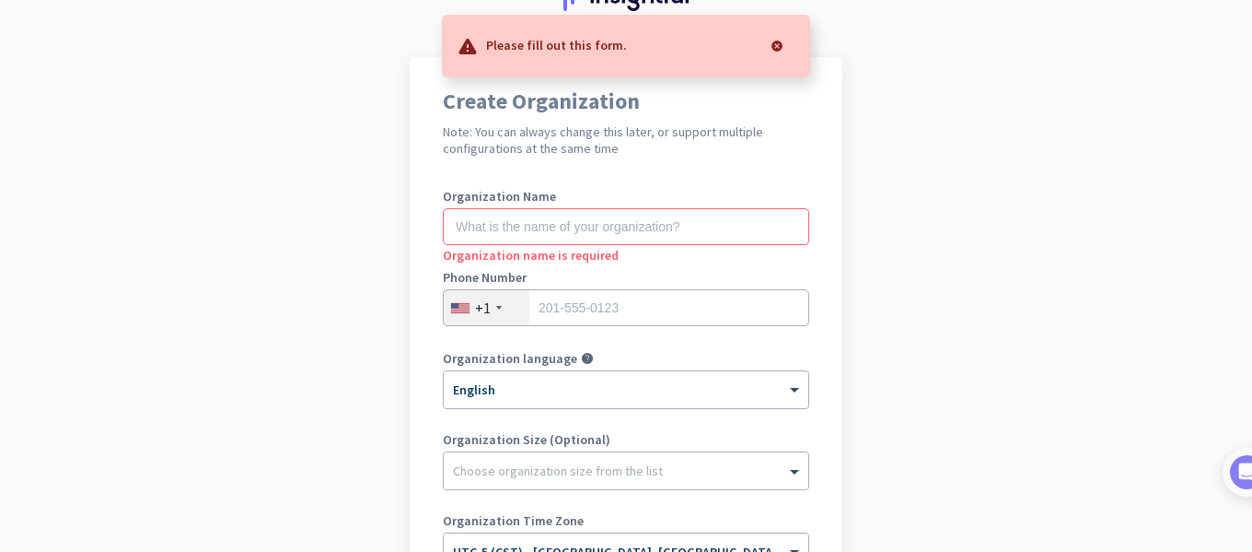 Image resolution: width=1252 pixels, height=552 pixels. Describe the element at coordinates (626, 140) in the screenshot. I see `h2: Note: You can always change this later, or support multiple configurations at the same time` at that location.